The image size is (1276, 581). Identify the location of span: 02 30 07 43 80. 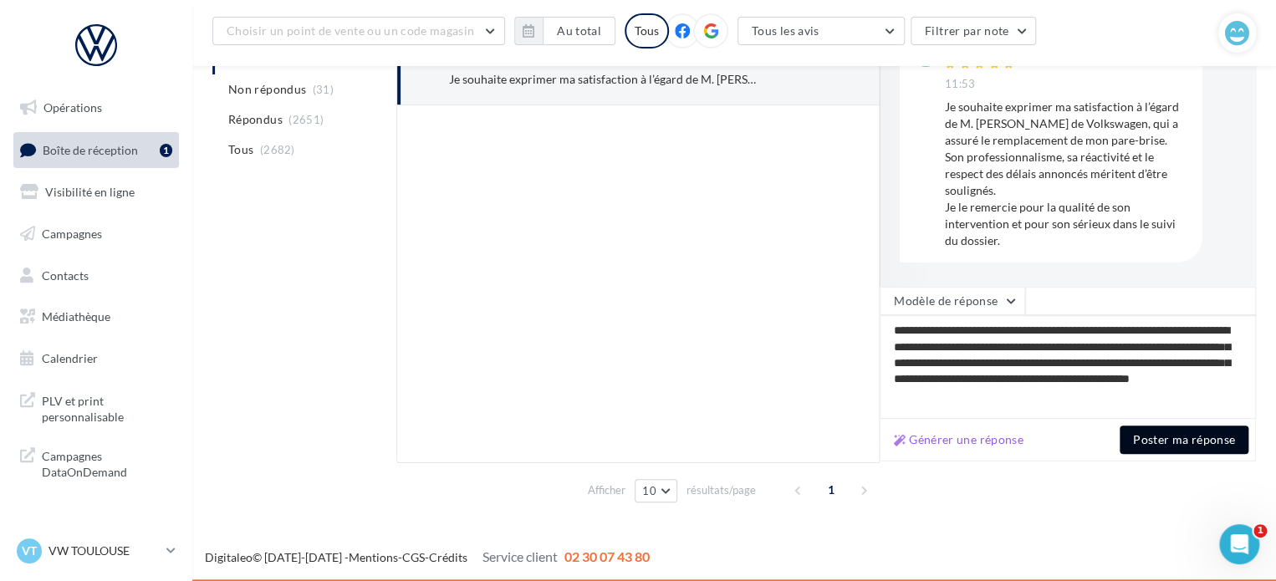
(607, 556).